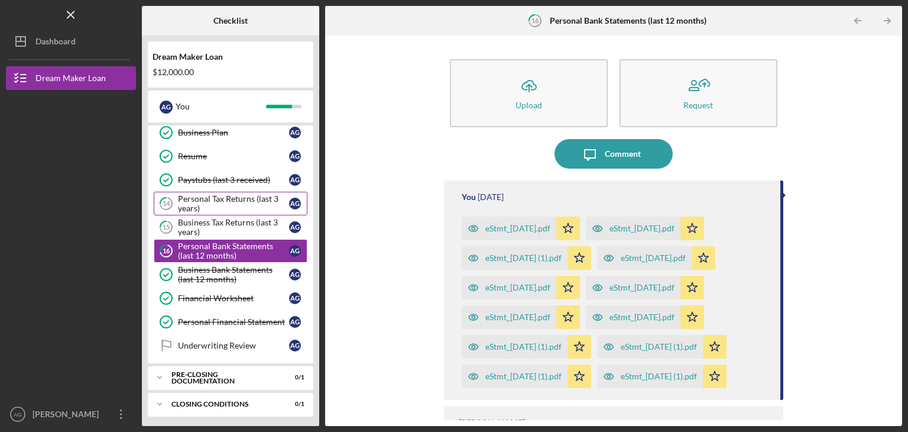 The width and height of the screenshot is (908, 432). What do you see at coordinates (628, 21) in the screenshot?
I see `b: Personal Bank Statements (last 12 months)` at bounding box center [628, 21].